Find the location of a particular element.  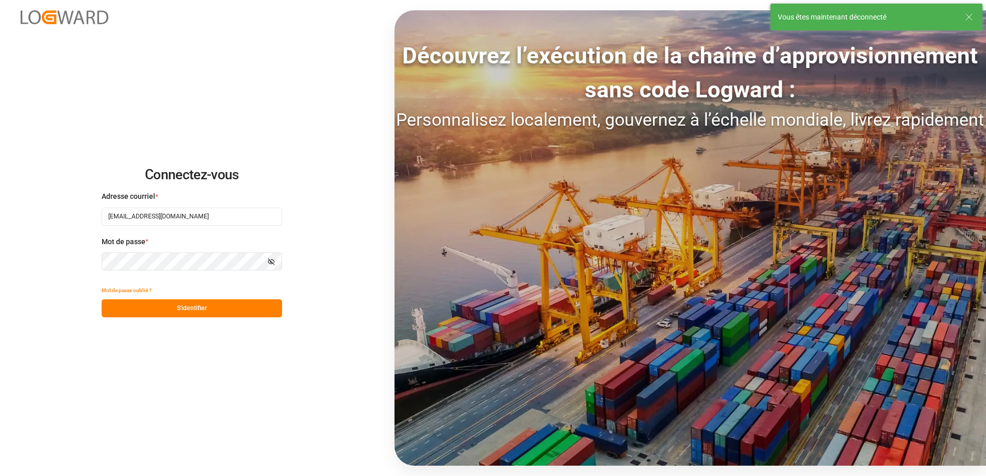

span: Mot de passe is located at coordinates (123, 242).